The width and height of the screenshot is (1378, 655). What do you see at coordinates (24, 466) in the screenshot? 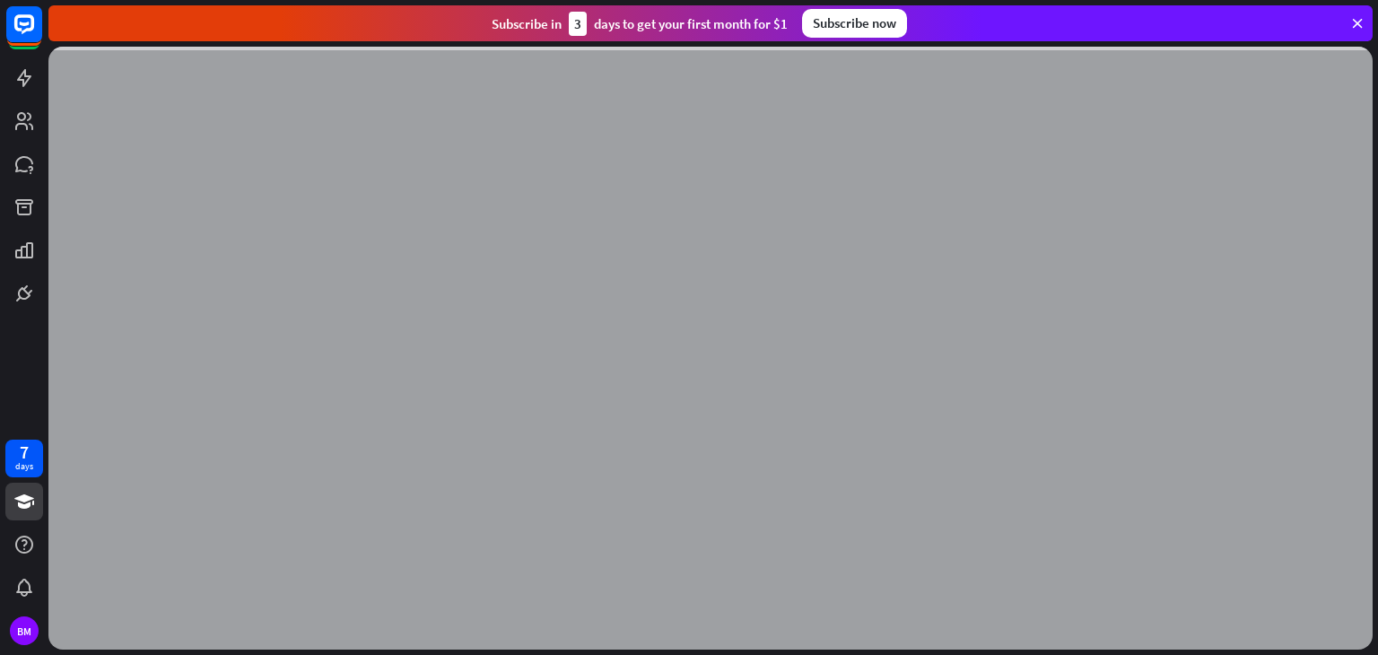
I see `div: days` at bounding box center [24, 466].